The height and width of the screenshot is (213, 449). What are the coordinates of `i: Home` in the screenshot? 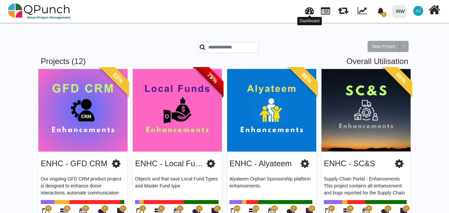 It's located at (434, 10).